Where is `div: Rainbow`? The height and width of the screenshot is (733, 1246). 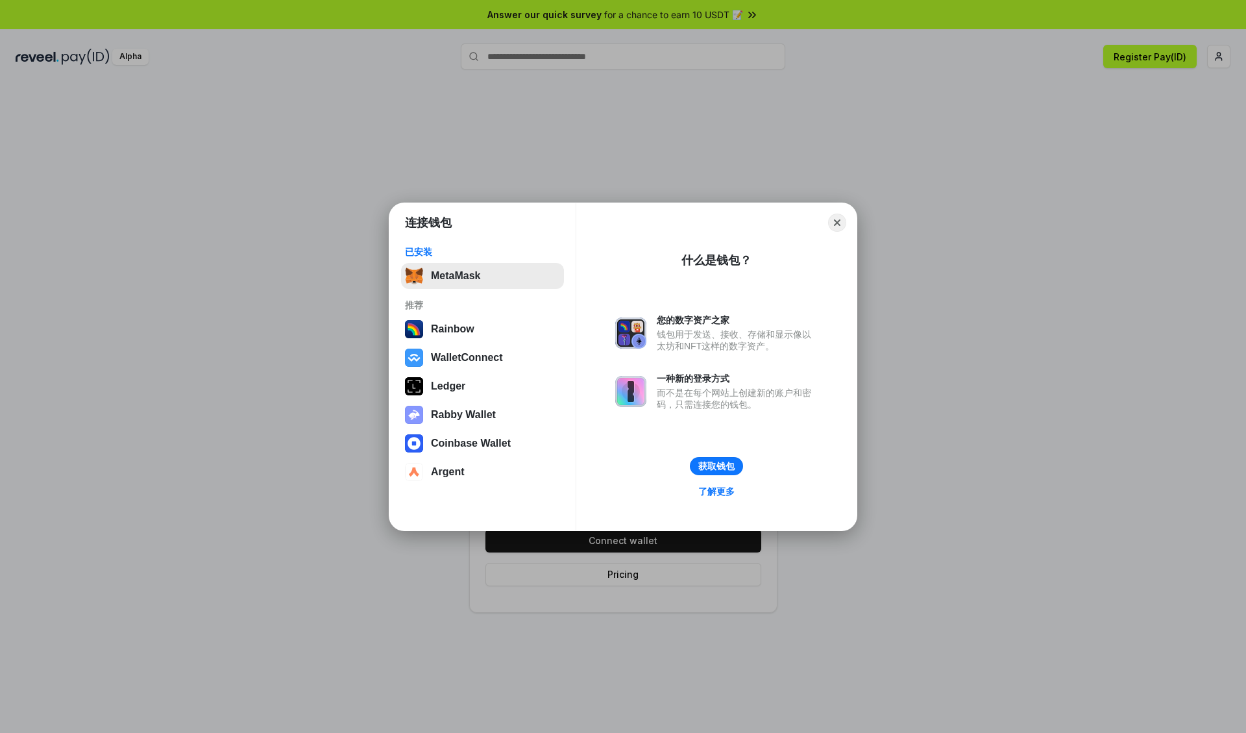
div: Rainbow is located at coordinates (452, 329).